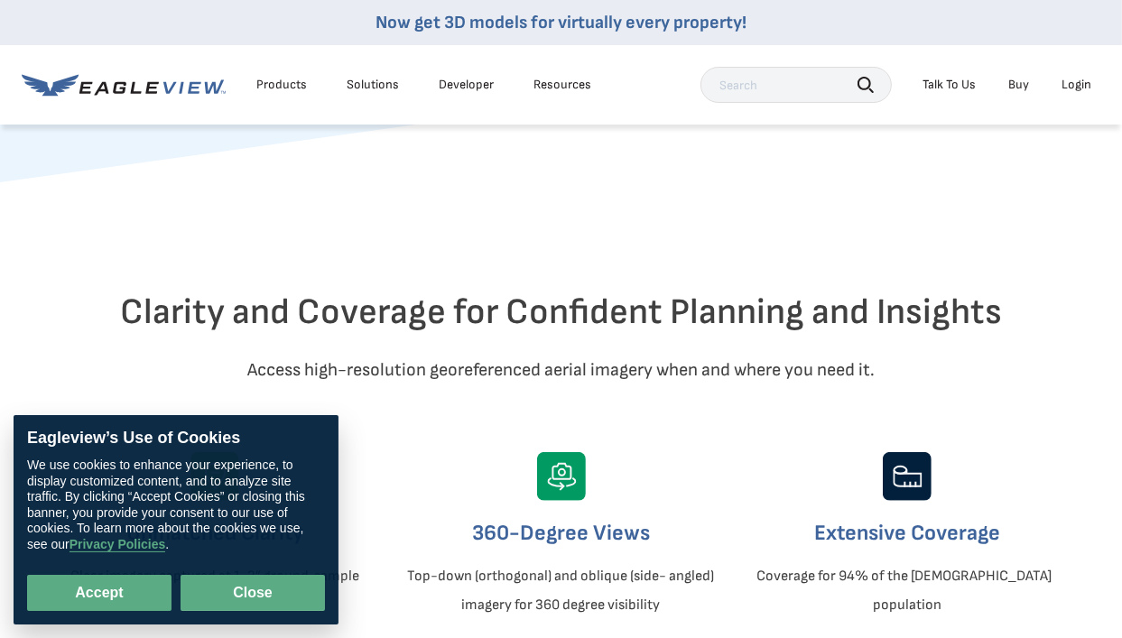 The height and width of the screenshot is (638, 1122). What do you see at coordinates (561, 533) in the screenshot?
I see `h3: 360-Degree Views` at bounding box center [561, 533].